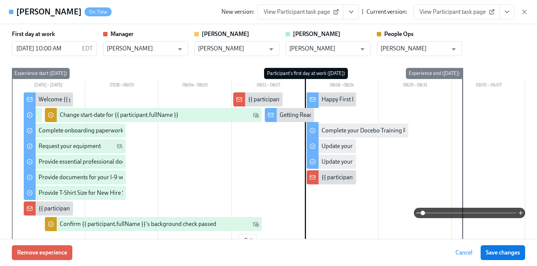  Describe the element at coordinates (503, 253) in the screenshot. I see `span: Save changes` at that location.